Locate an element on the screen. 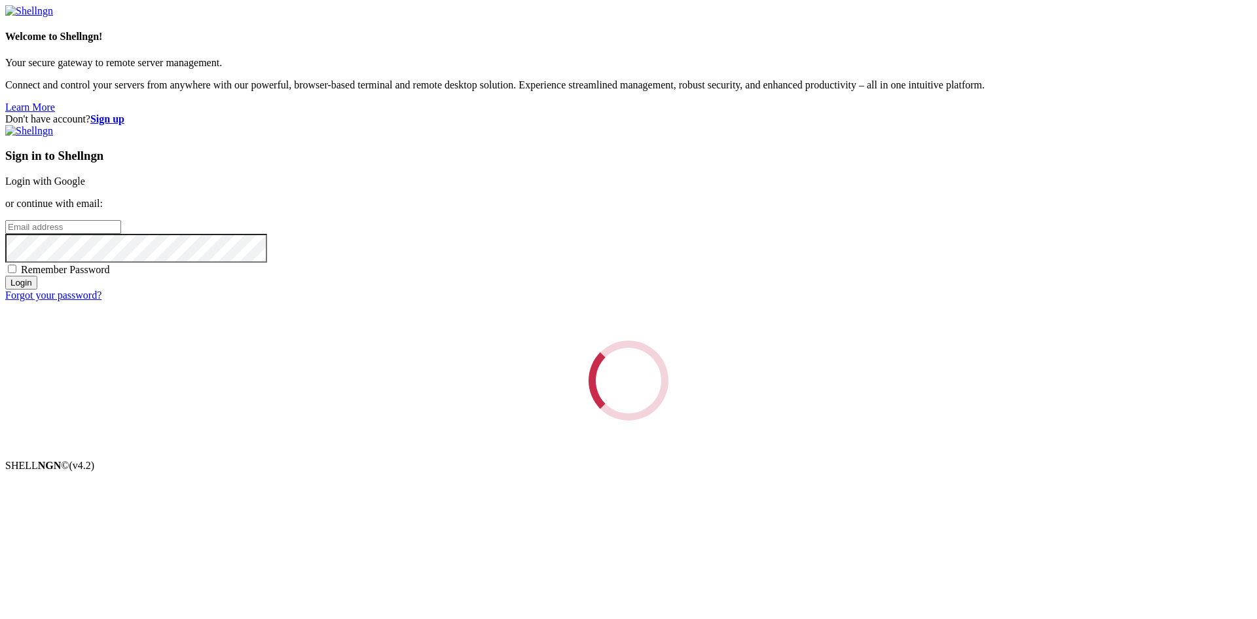 This screenshot has height=619, width=1257. a: Learn More is located at coordinates (30, 107).